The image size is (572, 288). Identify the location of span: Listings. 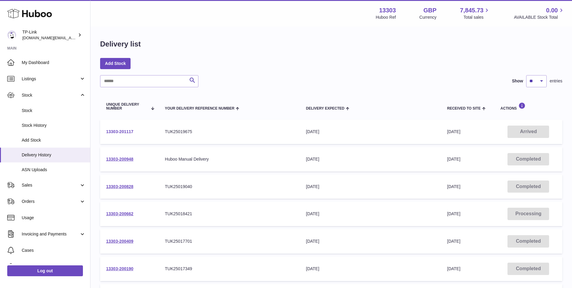
(50, 79).